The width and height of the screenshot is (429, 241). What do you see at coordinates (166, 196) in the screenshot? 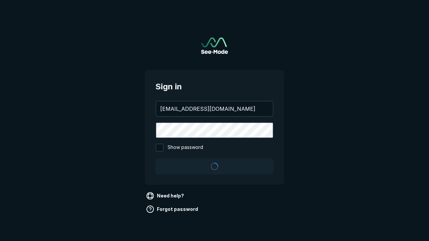
I see `a: Need help?` at bounding box center [166, 196].